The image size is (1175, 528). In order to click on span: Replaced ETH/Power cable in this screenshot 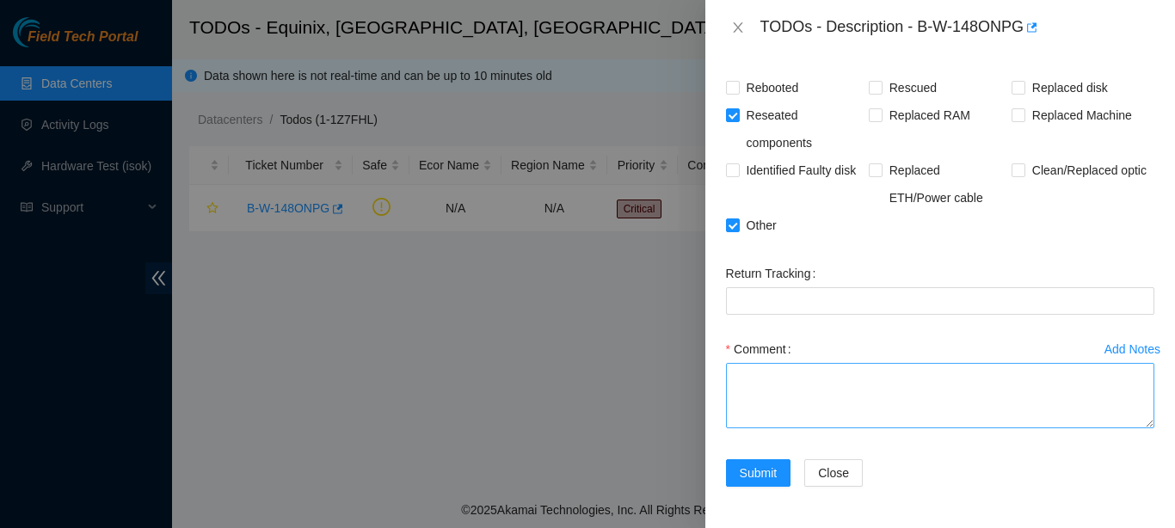, I will do `click(947, 184)`.